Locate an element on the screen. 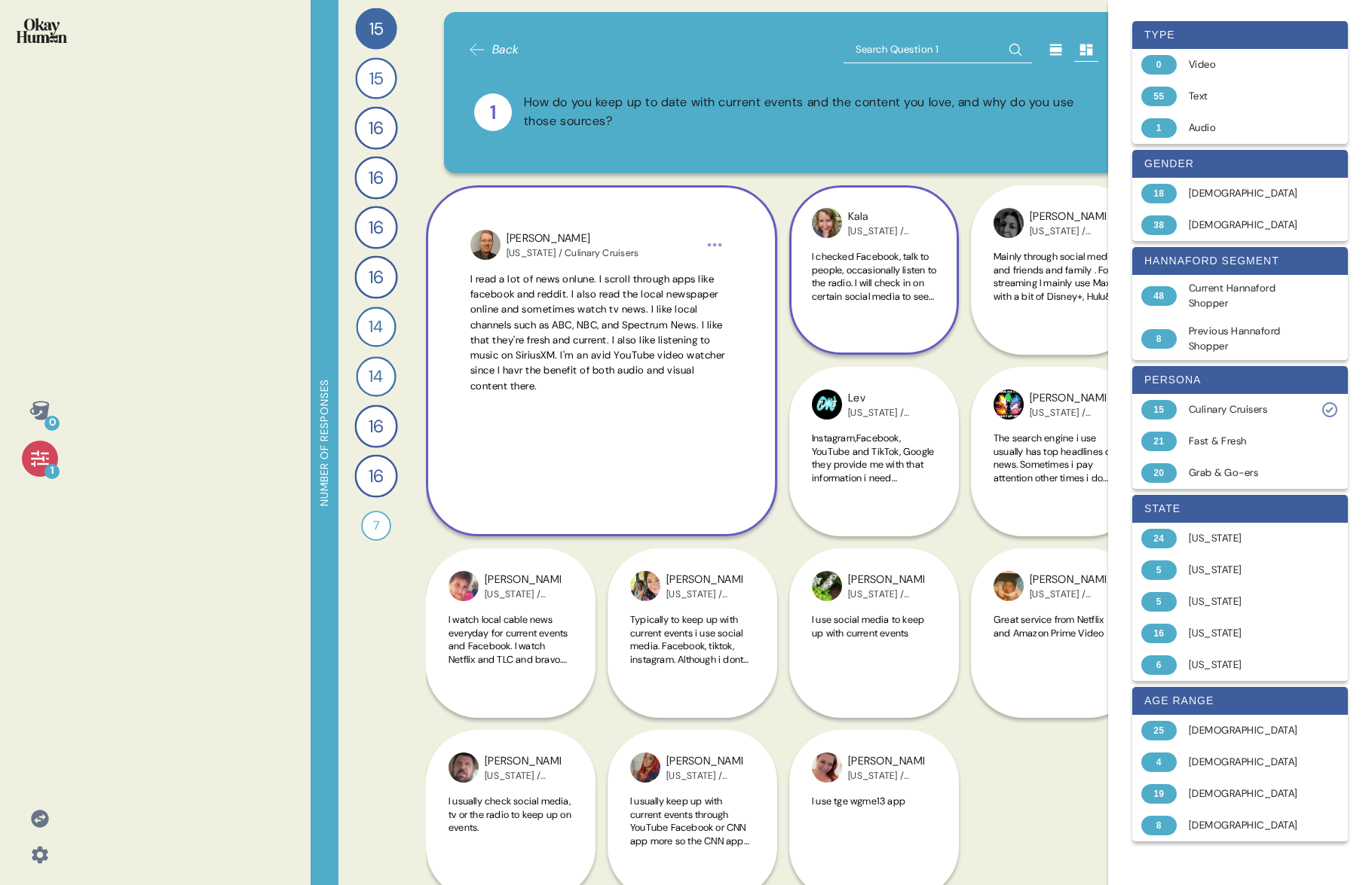  div: 24 is located at coordinates (1158, 539).